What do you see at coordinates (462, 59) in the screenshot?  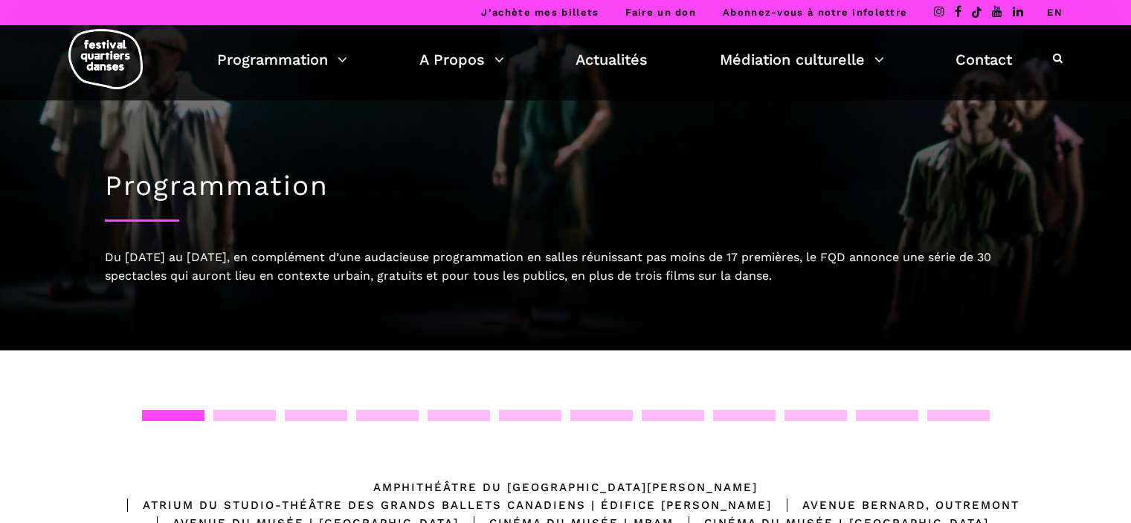 I see `a: A Propos` at bounding box center [462, 59].